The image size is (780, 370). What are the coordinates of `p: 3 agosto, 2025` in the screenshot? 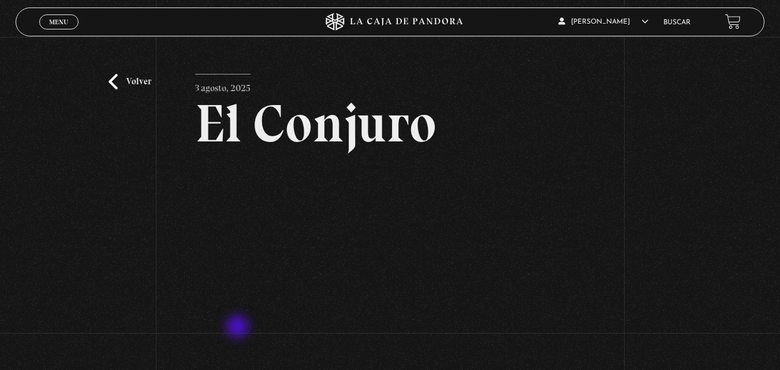 It's located at (223, 85).